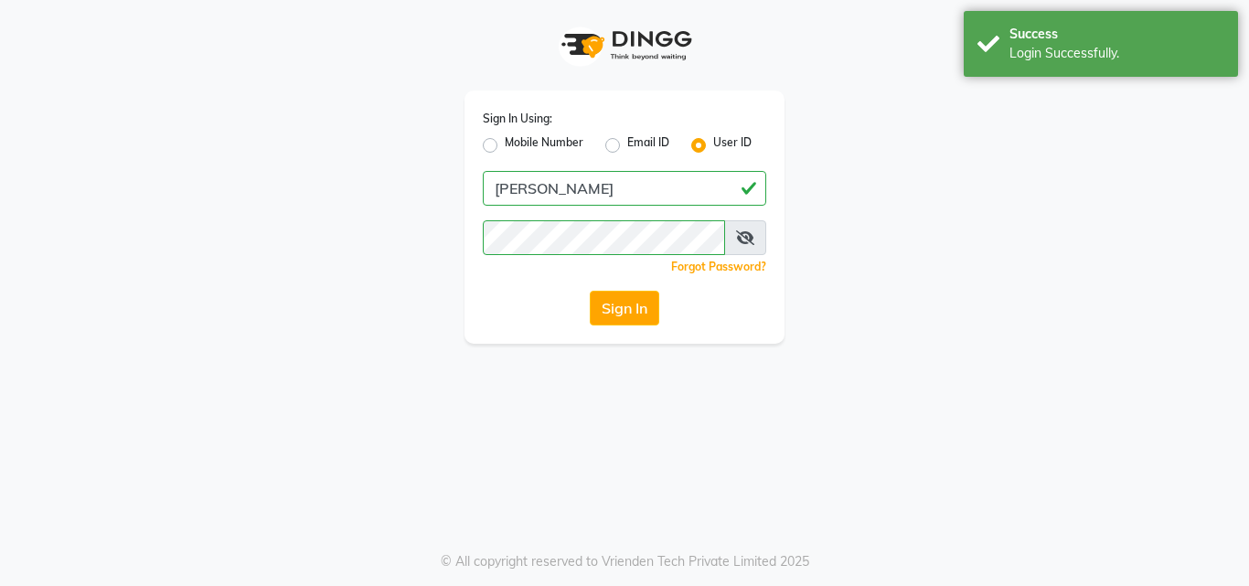  Describe the element at coordinates (544, 145) in the screenshot. I see `label: Mobile Number` at that location.